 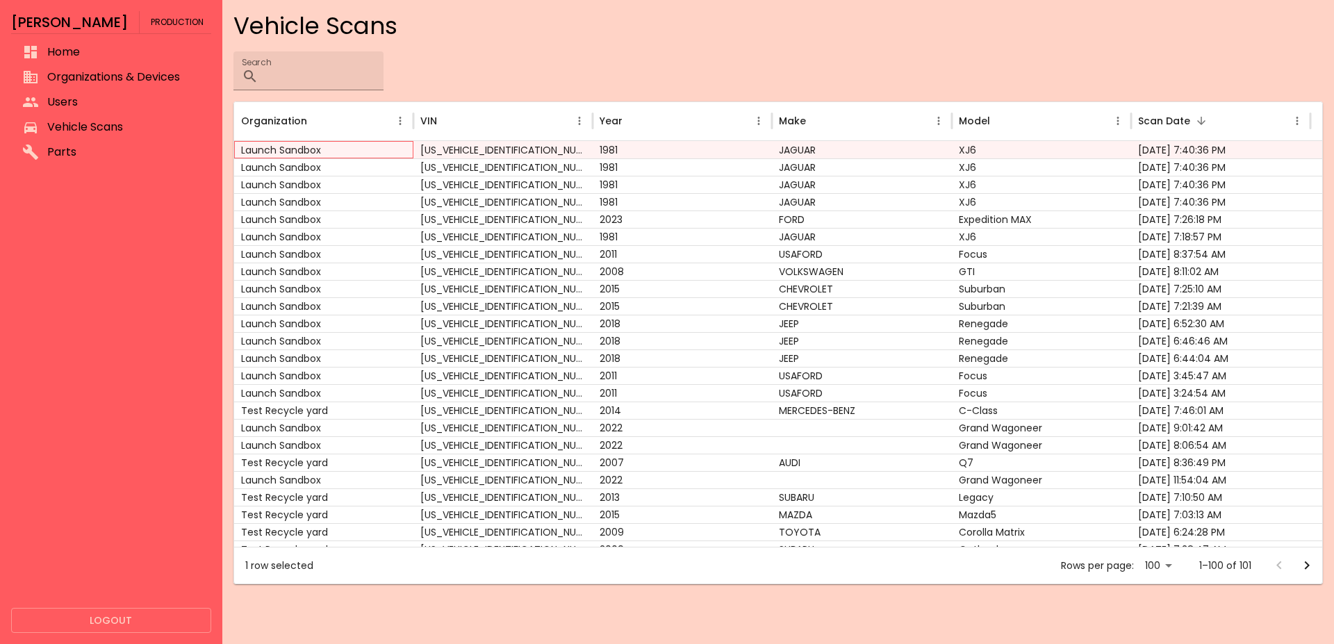 What do you see at coordinates (862, 410) in the screenshot?
I see `div: MERCEDES-BENZ` at bounding box center [862, 410].